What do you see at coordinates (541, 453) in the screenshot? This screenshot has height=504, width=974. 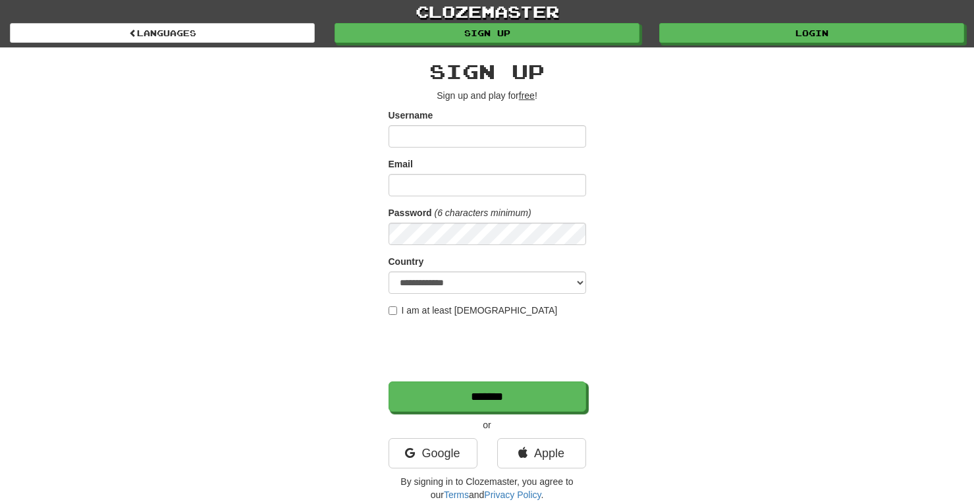 I see `a: Apple` at bounding box center [541, 453].